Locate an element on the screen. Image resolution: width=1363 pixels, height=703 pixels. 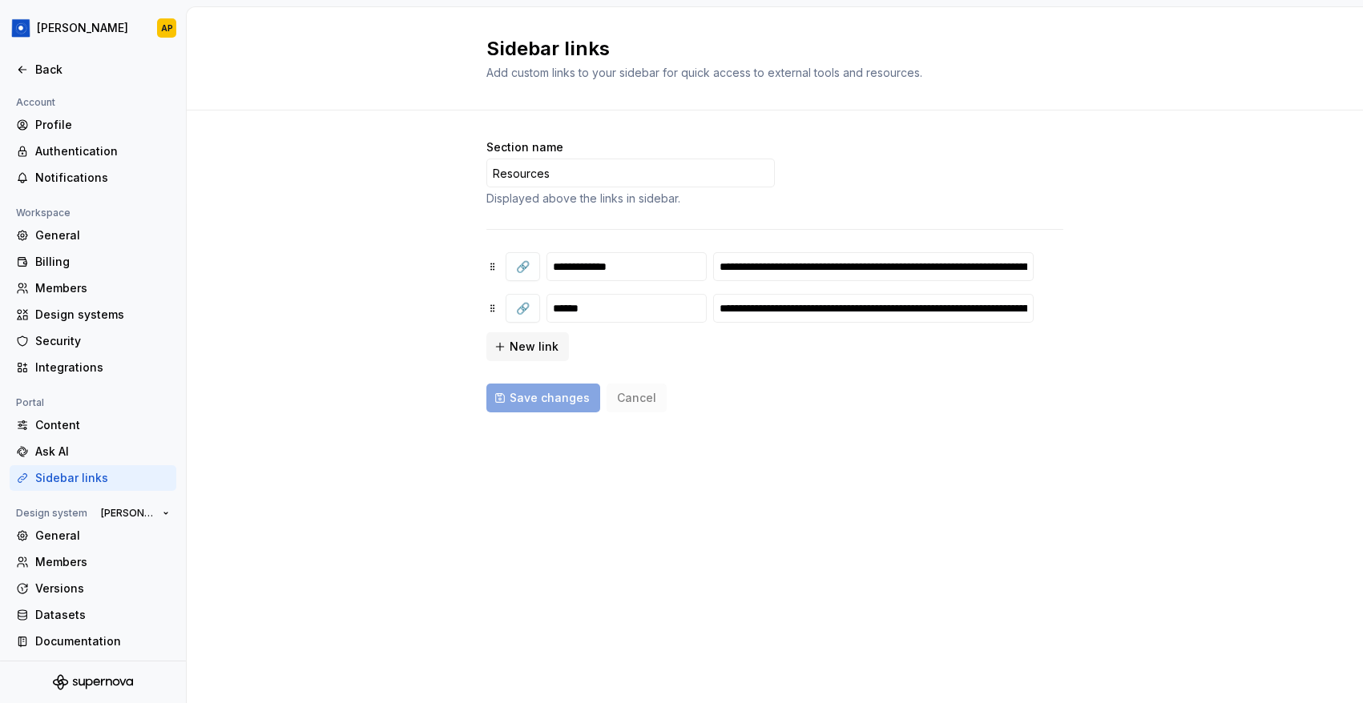
a: Integrations is located at coordinates (93, 368).